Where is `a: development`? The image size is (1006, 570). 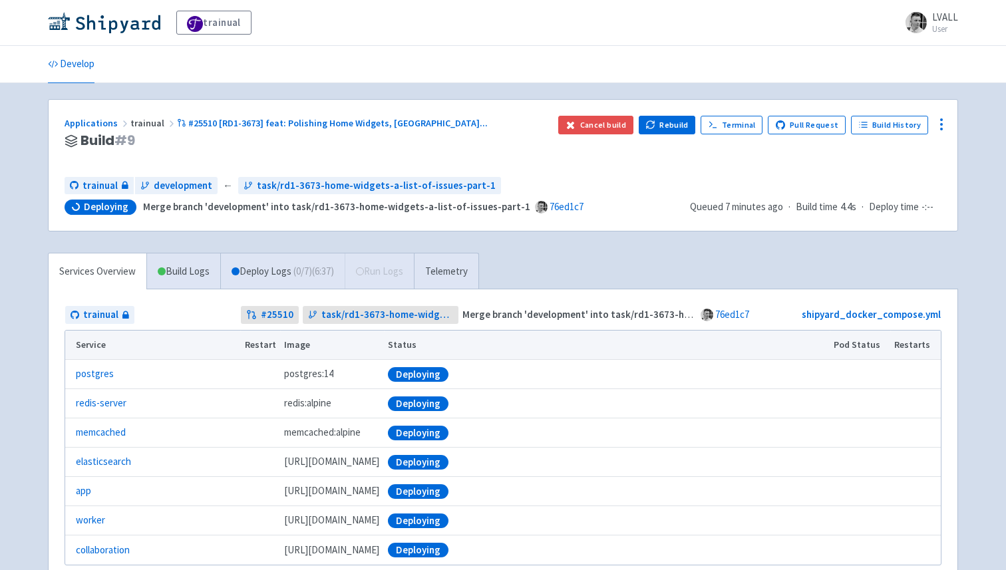 a: development is located at coordinates (176, 186).